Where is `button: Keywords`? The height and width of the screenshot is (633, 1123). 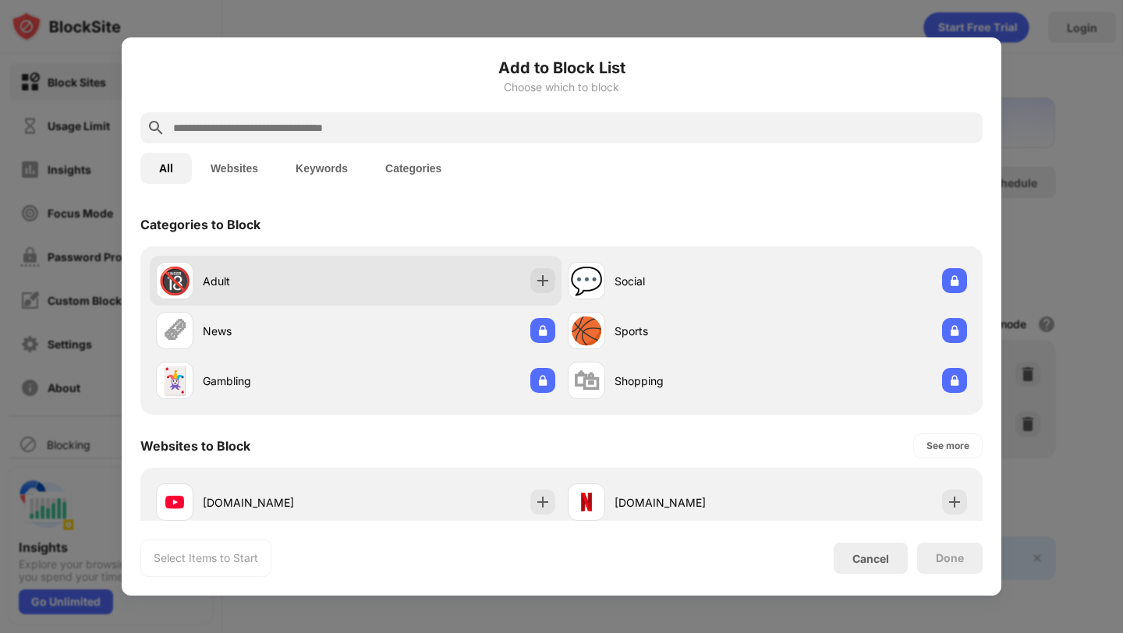
button: Keywords is located at coordinates (321, 168).